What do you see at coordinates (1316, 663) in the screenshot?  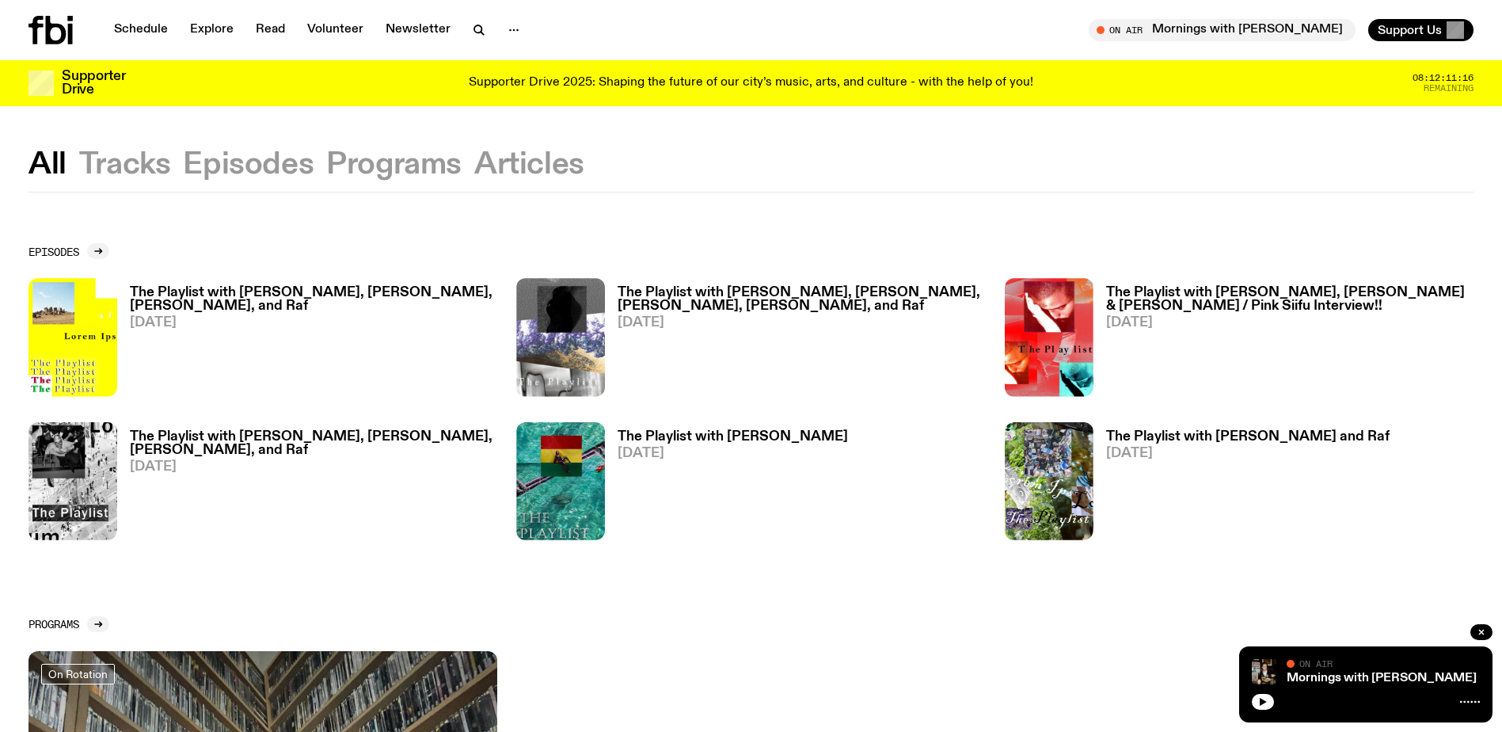 I see `span: On Air` at bounding box center [1316, 663].